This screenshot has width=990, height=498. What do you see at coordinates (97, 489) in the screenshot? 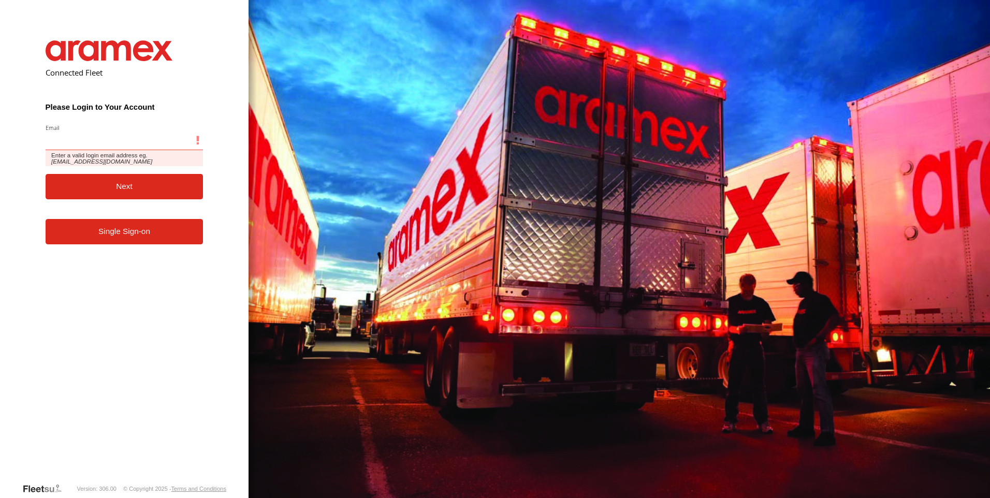
I see `div: Version: 306.00` at bounding box center [97, 489].